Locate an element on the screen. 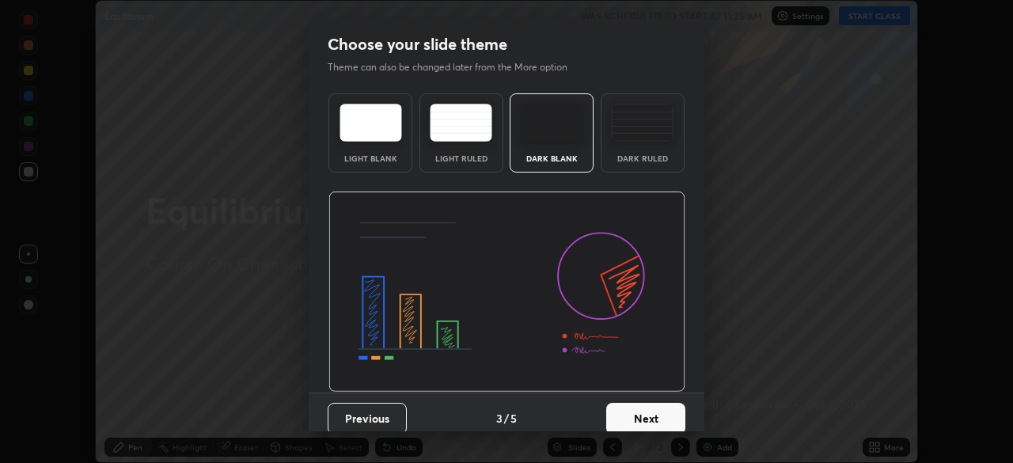  img: darkThemeBanner.d06ce4a2.svg is located at coordinates (506, 292).